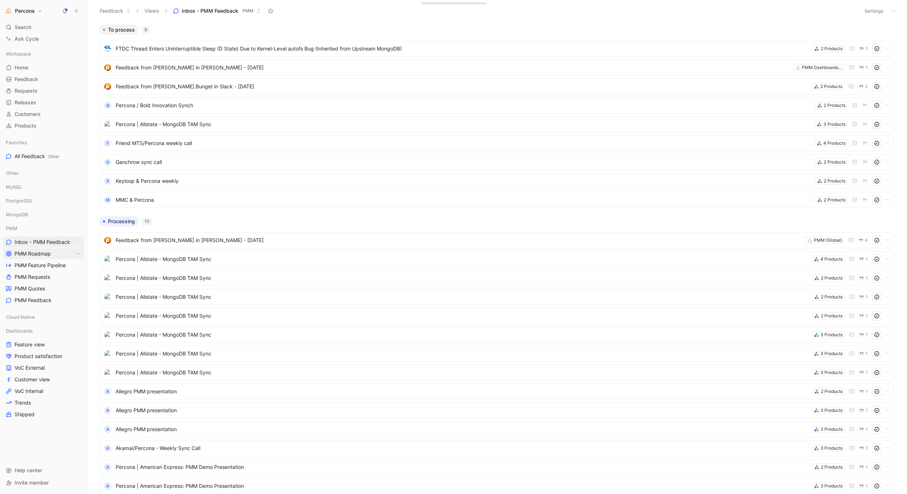 The height and width of the screenshot is (494, 907). What do you see at coordinates (25, 103) in the screenshot?
I see `span: Releases` at bounding box center [25, 103].